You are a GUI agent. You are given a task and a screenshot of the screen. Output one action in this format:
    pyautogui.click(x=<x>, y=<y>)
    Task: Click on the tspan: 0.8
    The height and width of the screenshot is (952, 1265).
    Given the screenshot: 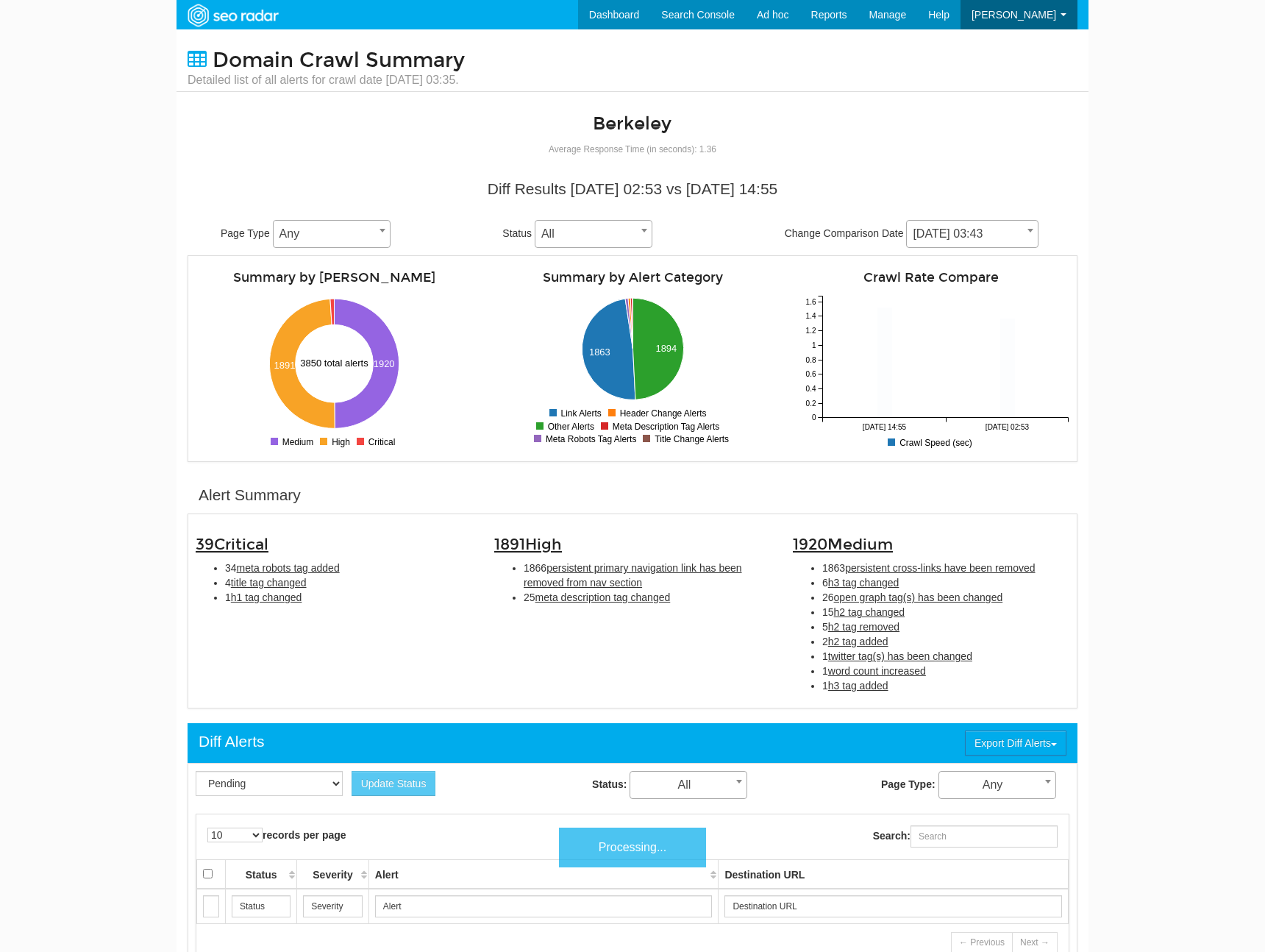 What is the action you would take?
    pyautogui.click(x=812, y=360)
    